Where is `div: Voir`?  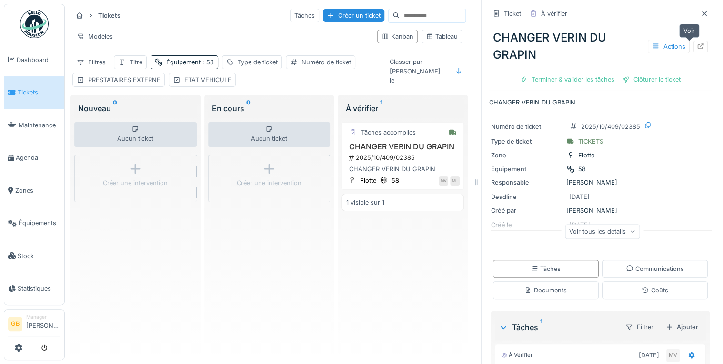 div: Voir is located at coordinates (690, 30).